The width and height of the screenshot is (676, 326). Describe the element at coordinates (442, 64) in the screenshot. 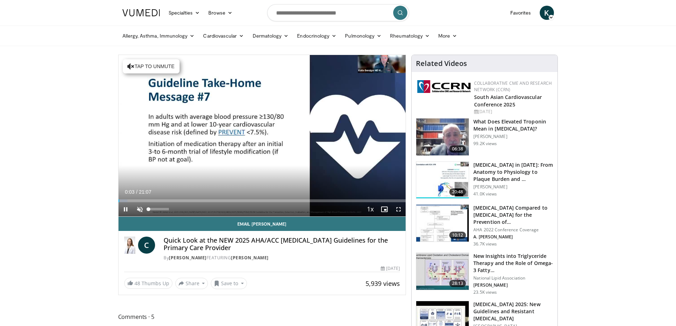

I see `h4: Related Videos` at that location.